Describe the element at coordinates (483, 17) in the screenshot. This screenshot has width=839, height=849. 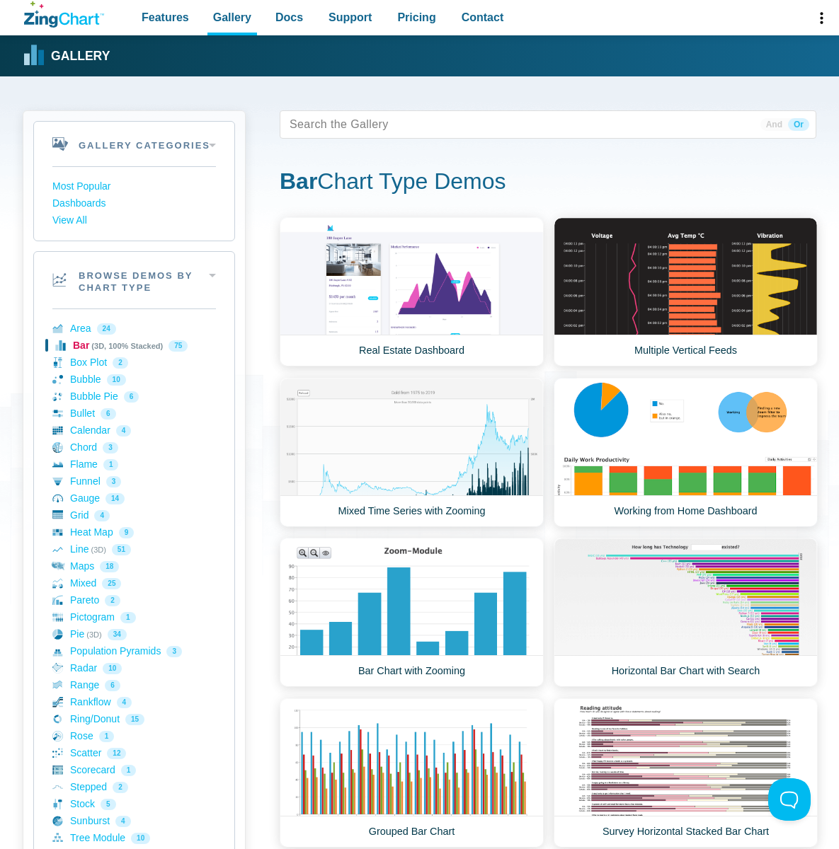
I see `span: Contact` at that location.